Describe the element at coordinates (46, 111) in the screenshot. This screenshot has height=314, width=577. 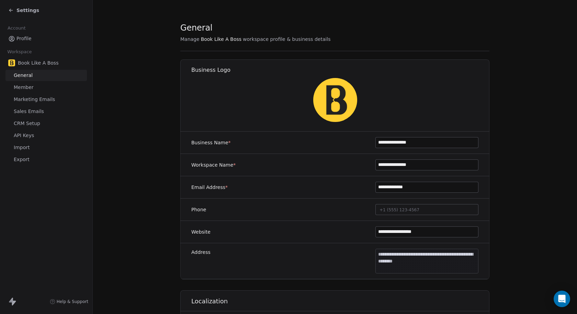
I see `a: Sales Emails` at that location.